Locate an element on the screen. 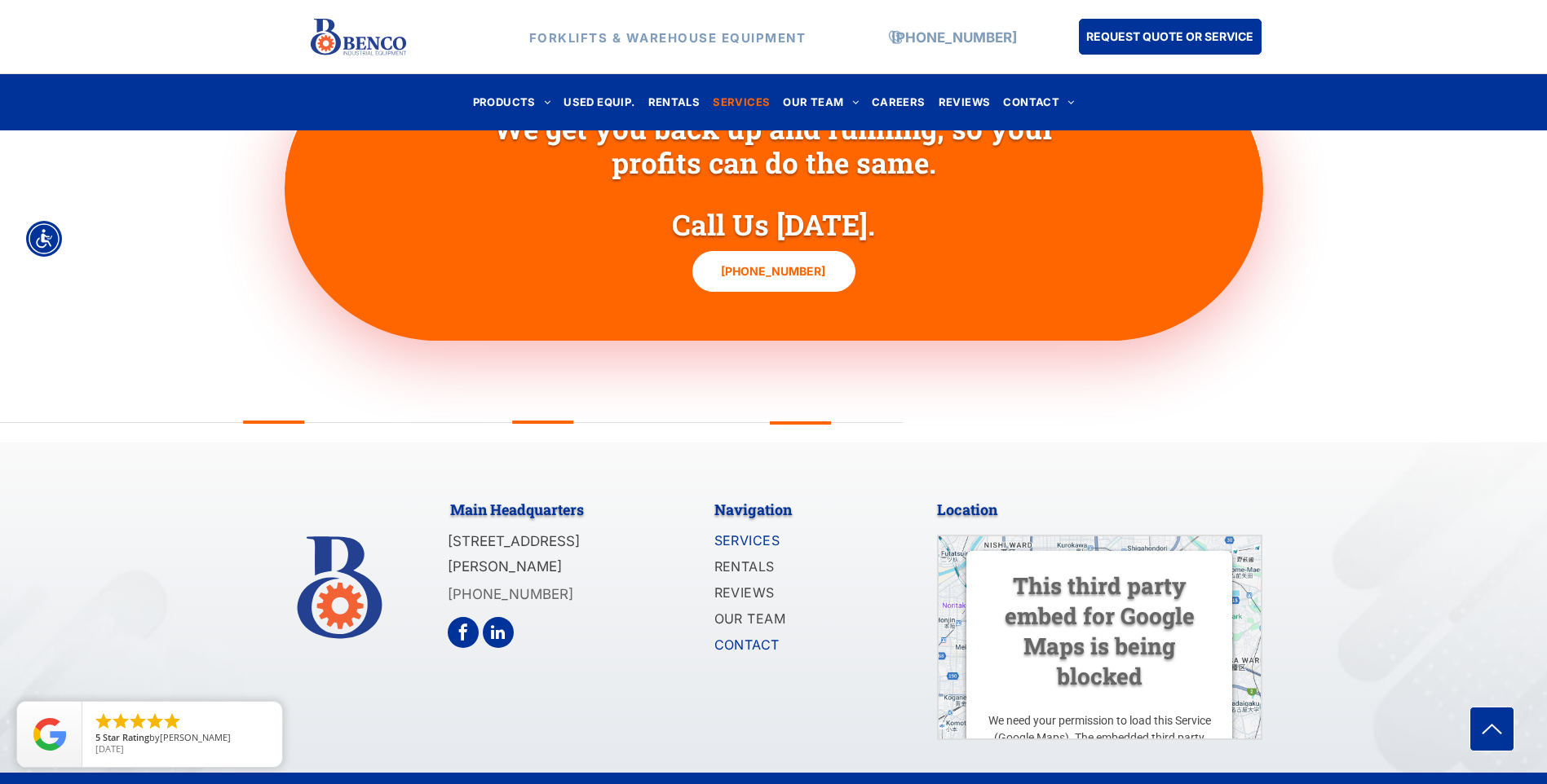  span: Main Headquarters is located at coordinates (517, 510).